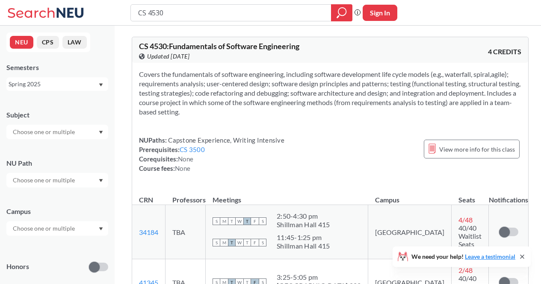 Image resolution: width=541 pixels, height=284 pixels. I want to click on p: Honors, so click(18, 267).